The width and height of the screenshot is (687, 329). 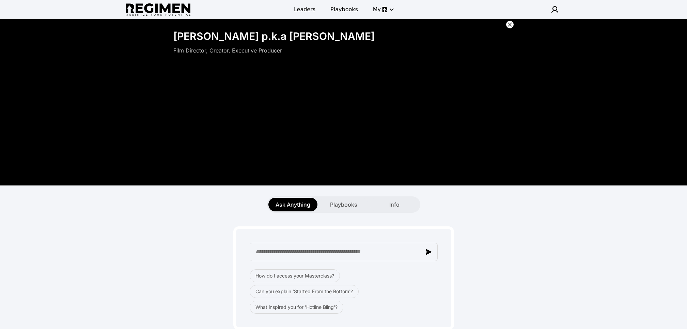 I want to click on img: send message, so click(x=429, y=252).